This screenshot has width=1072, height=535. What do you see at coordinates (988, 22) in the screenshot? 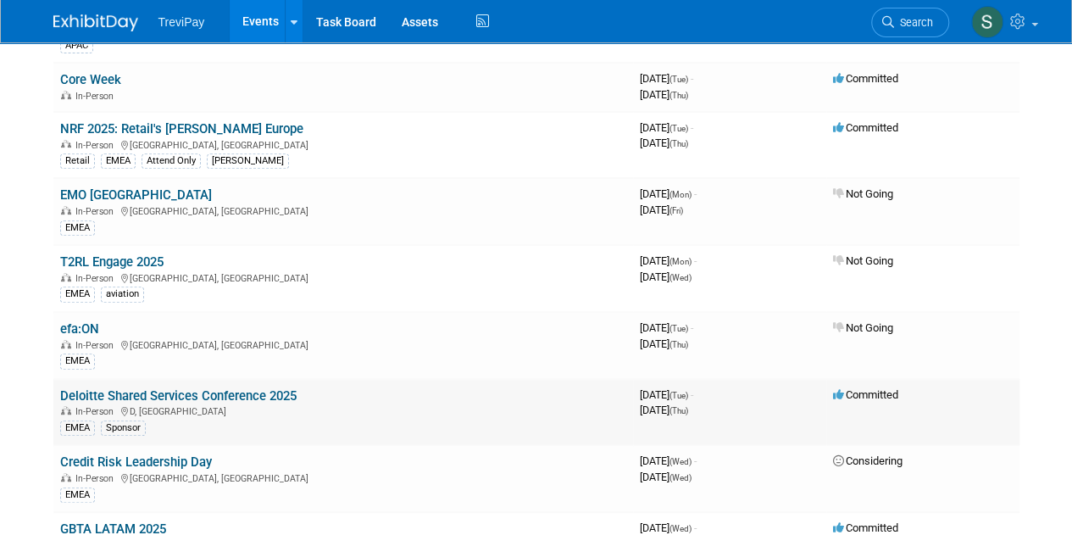
I see `img: Sara Ouhsine` at bounding box center [988, 22].